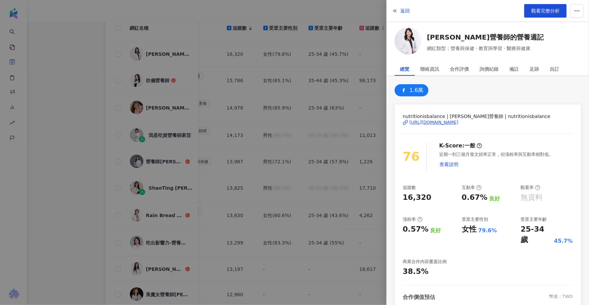  I want to click on div: K-Score :, so click(461, 146).